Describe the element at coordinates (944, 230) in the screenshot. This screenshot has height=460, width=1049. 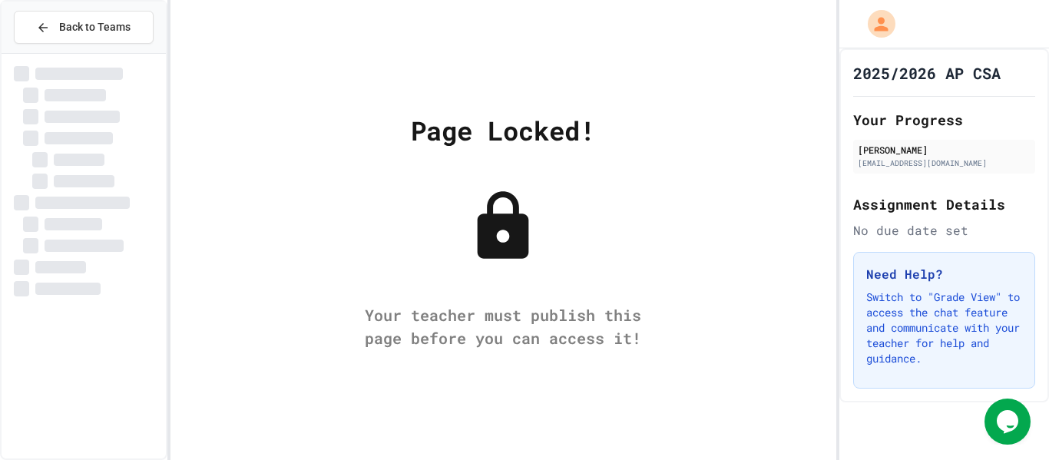
I see `div: No due date set` at that location.